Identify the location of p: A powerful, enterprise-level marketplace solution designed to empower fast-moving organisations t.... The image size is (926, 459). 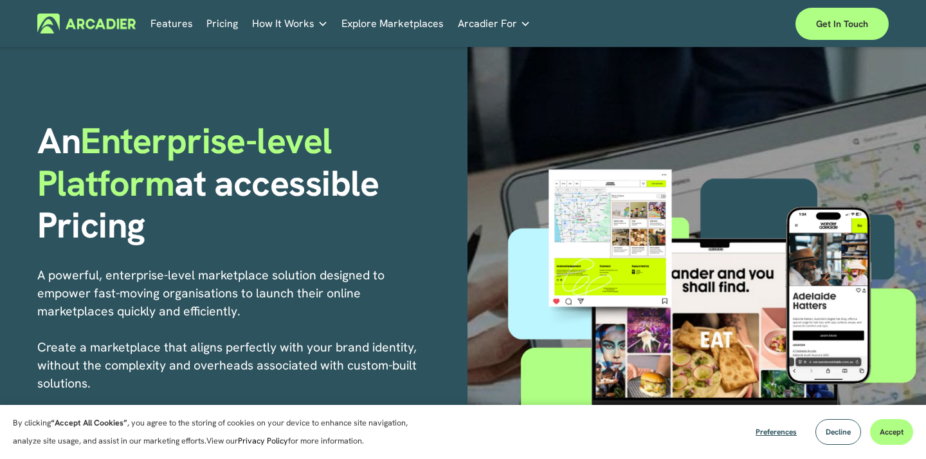
(230, 347).